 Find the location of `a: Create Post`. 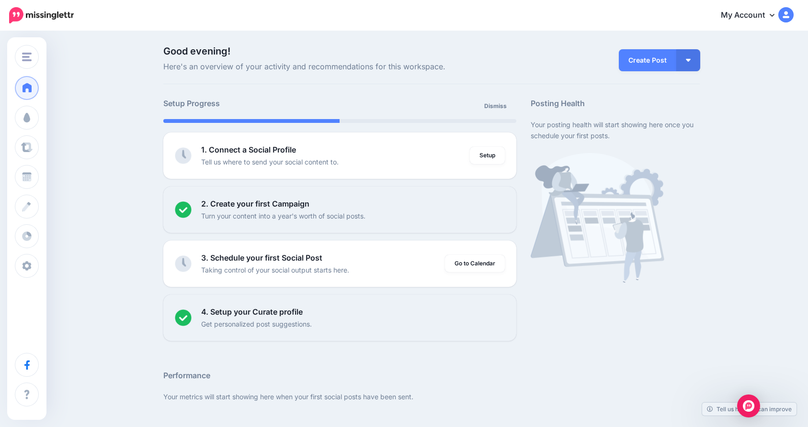

a: Create Post is located at coordinates (647, 60).